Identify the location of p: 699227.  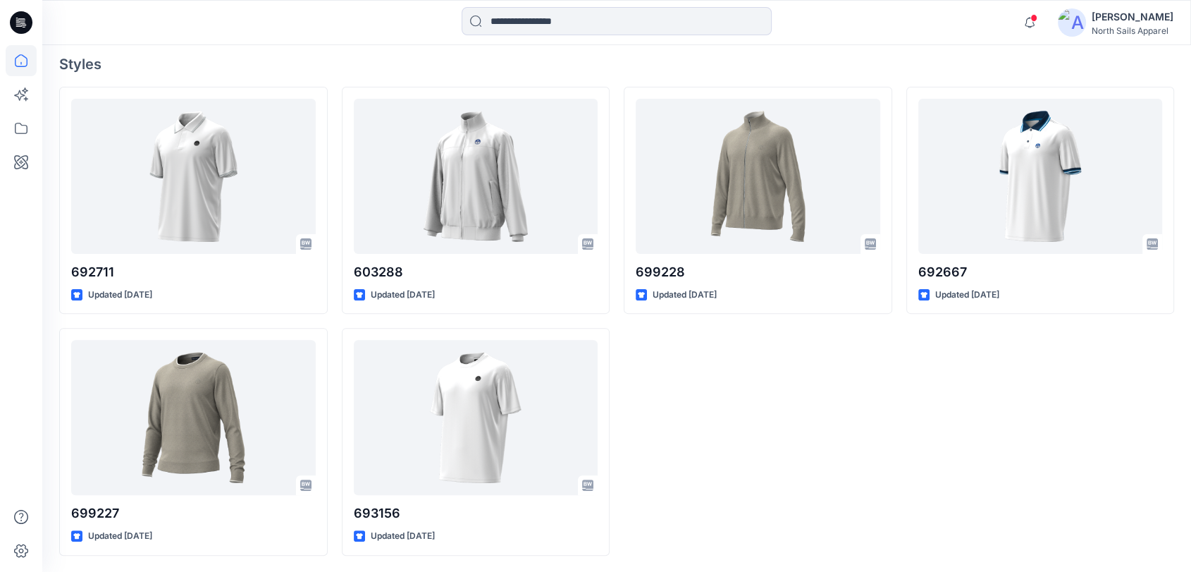
(193, 513).